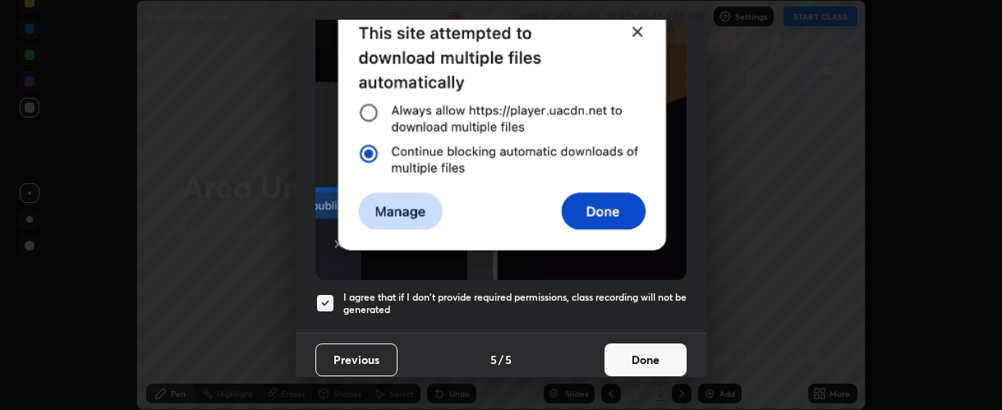 Image resolution: width=1002 pixels, height=410 pixels. Describe the element at coordinates (646, 360) in the screenshot. I see `button: Done` at that location.